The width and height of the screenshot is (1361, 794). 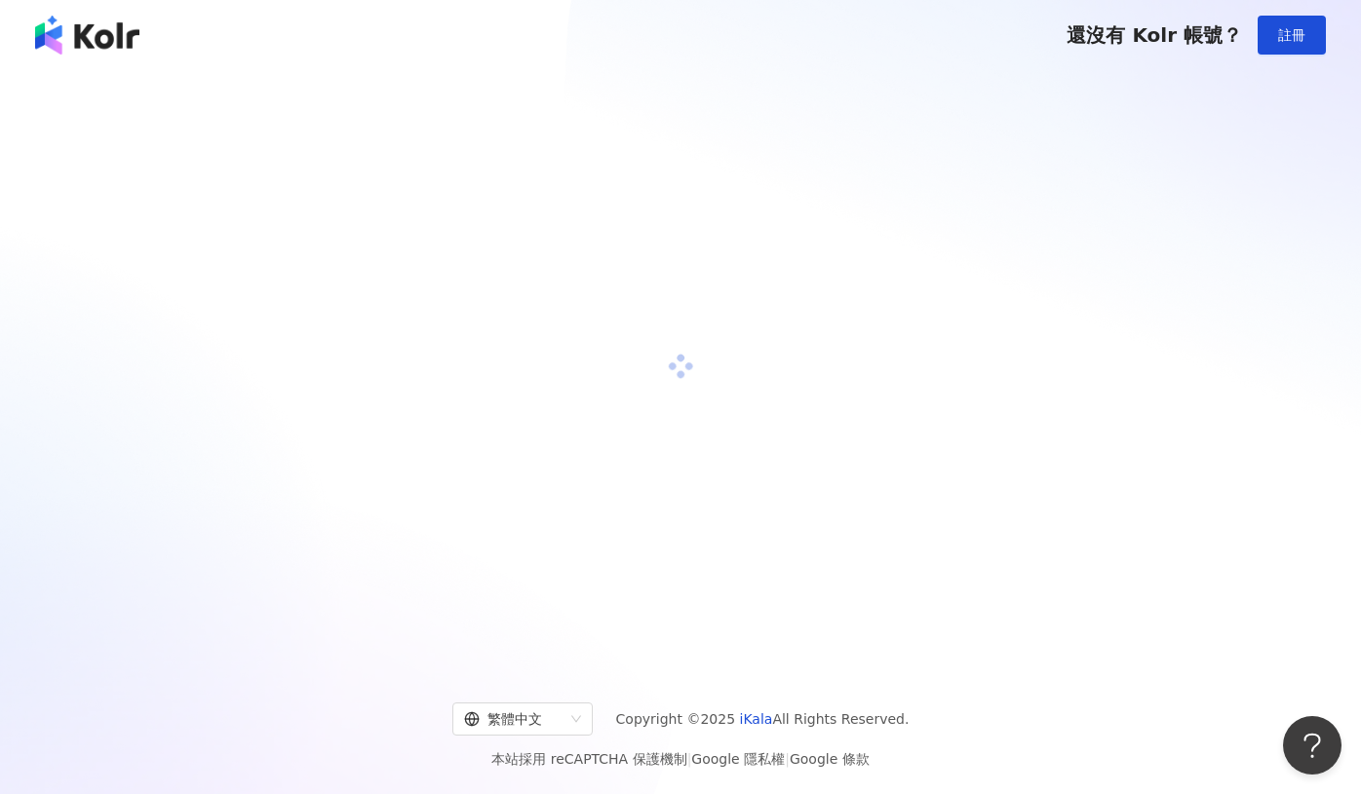 What do you see at coordinates (1154, 35) in the screenshot?
I see `span: 還沒有 Kolr 帳號？` at bounding box center [1154, 35].